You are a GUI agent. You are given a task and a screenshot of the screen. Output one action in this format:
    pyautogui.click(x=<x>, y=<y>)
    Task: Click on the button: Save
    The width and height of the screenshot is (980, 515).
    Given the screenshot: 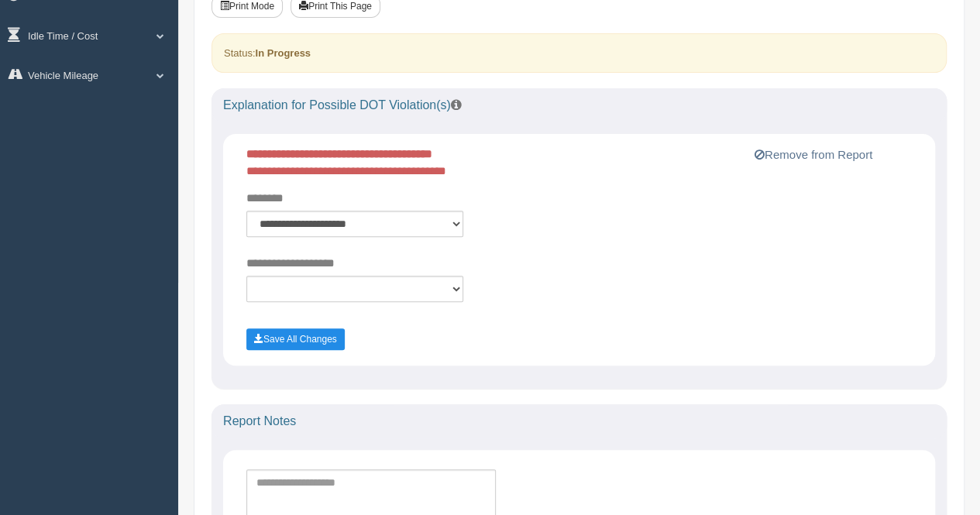 What is the action you would take?
    pyautogui.click(x=295, y=339)
    